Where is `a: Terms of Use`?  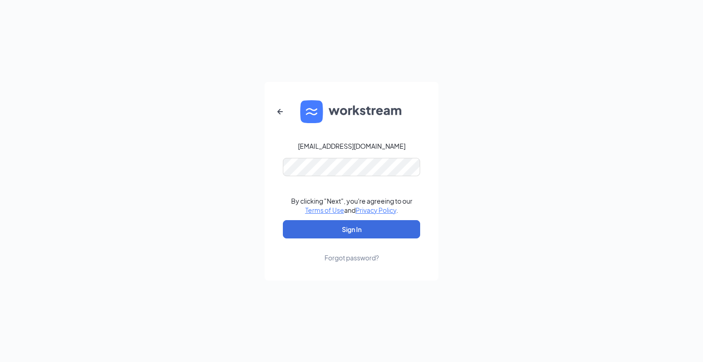 a: Terms of Use is located at coordinates (324, 210).